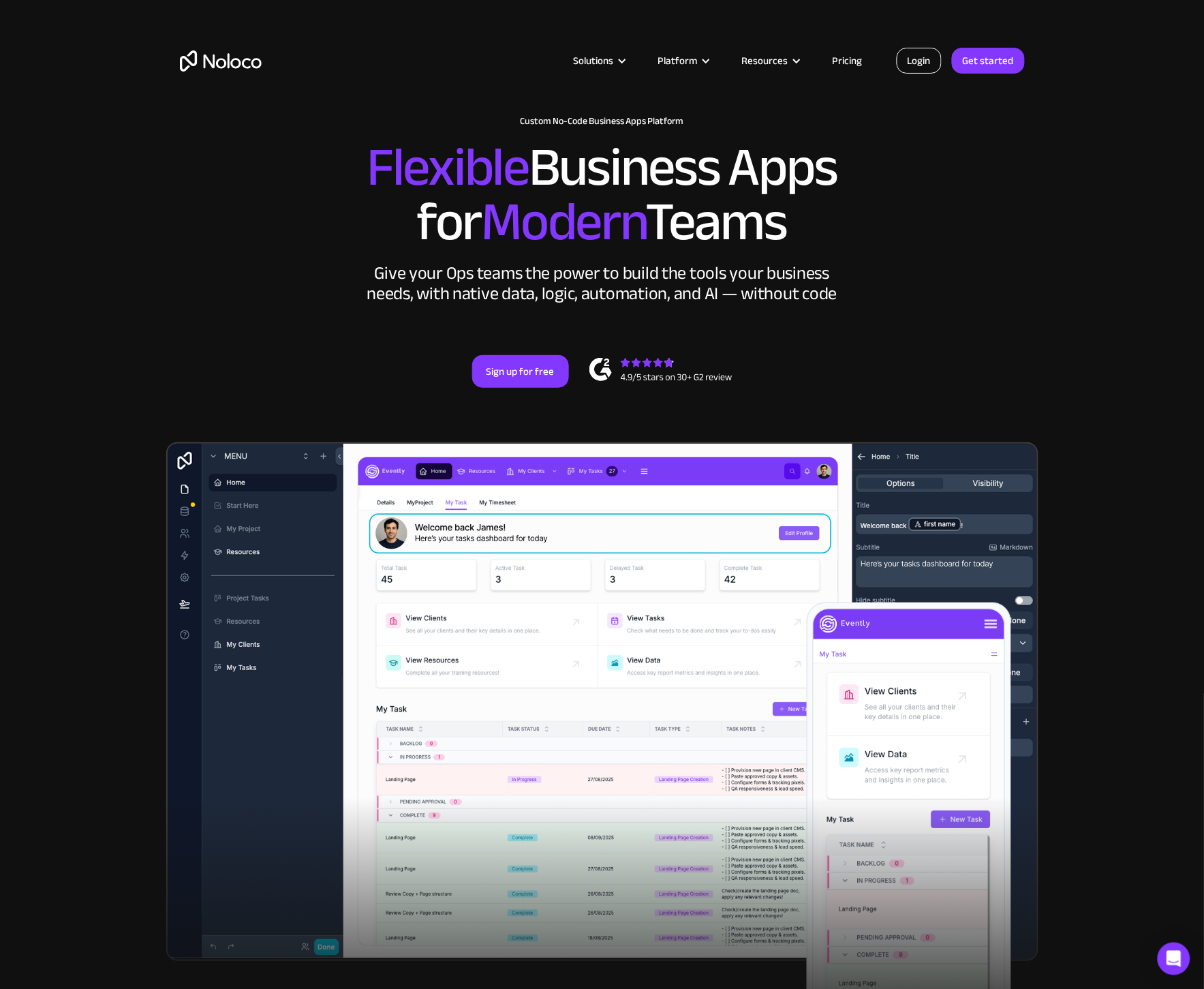  I want to click on a: Login, so click(920, 61).